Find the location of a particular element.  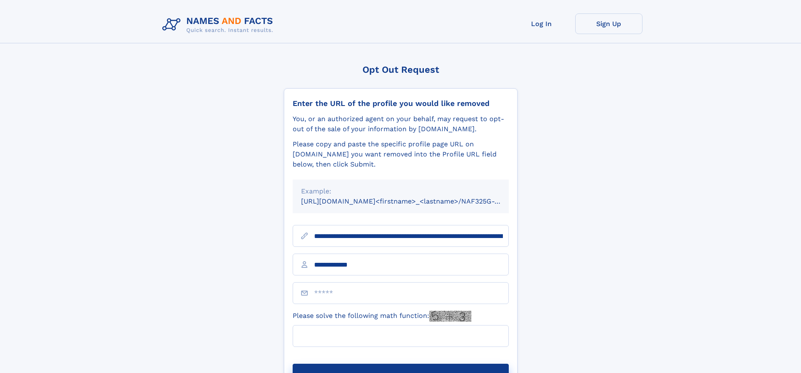

div: Example: is located at coordinates (401, 191).